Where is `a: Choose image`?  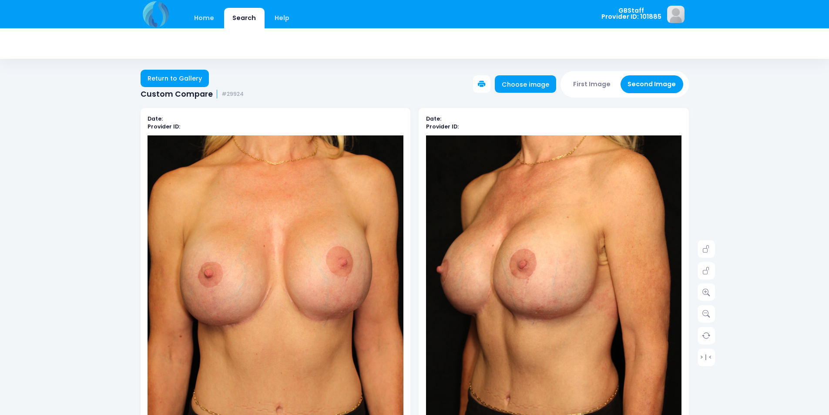 a: Choose image is located at coordinates (526, 84).